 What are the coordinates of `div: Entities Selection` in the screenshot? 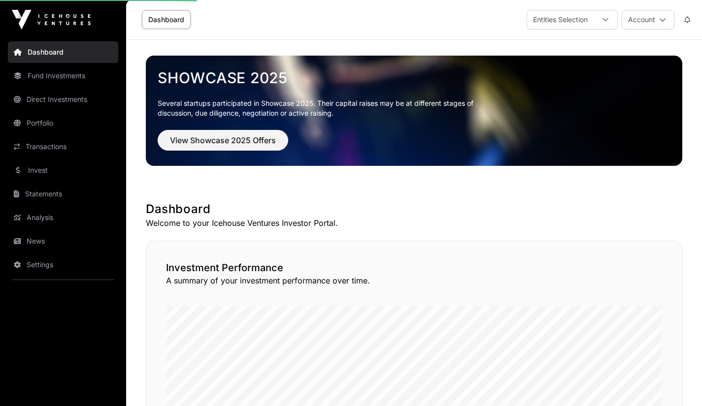 It's located at (560, 20).